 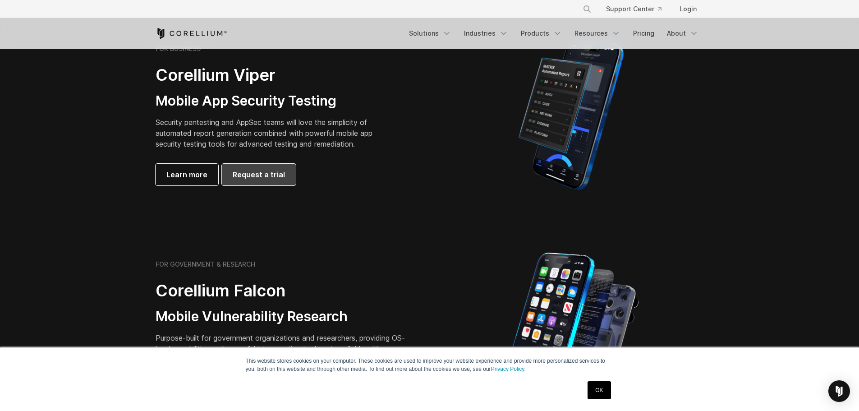 What do you see at coordinates (486, 33) in the screenshot?
I see `a: Industries` at bounding box center [486, 33].